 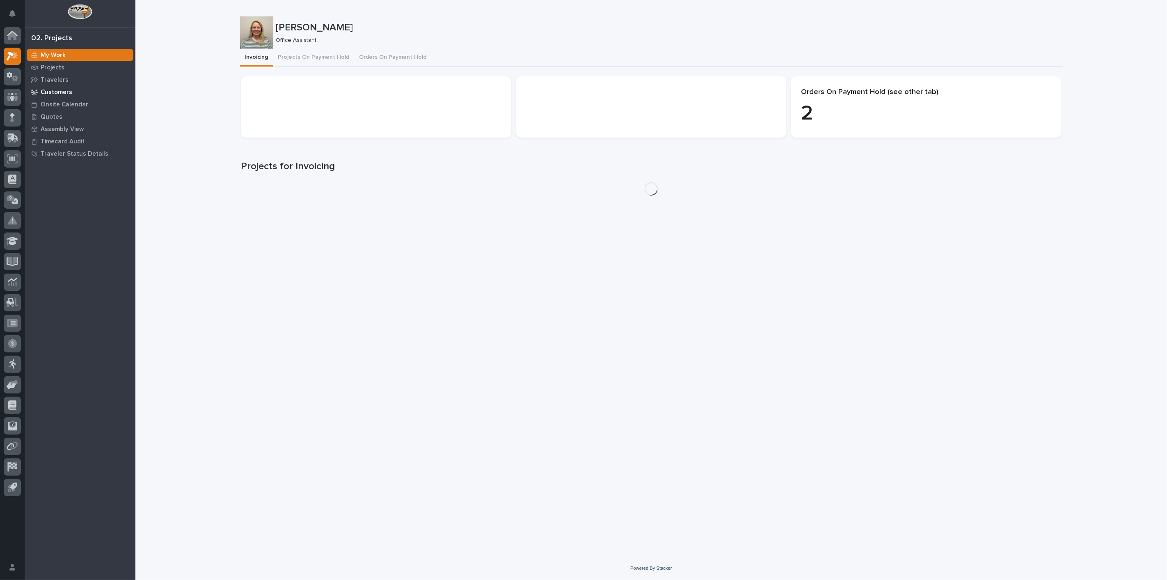 I want to click on p: Timecard Audit, so click(x=62, y=142).